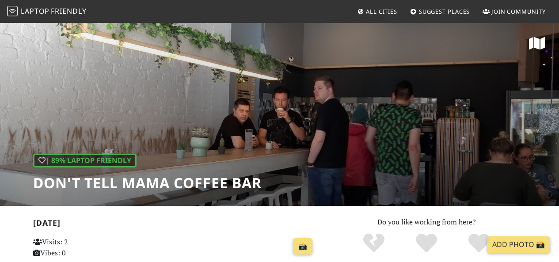 Image resolution: width=559 pixels, height=262 pixels. I want to click on div: Definitely!, so click(479, 244).